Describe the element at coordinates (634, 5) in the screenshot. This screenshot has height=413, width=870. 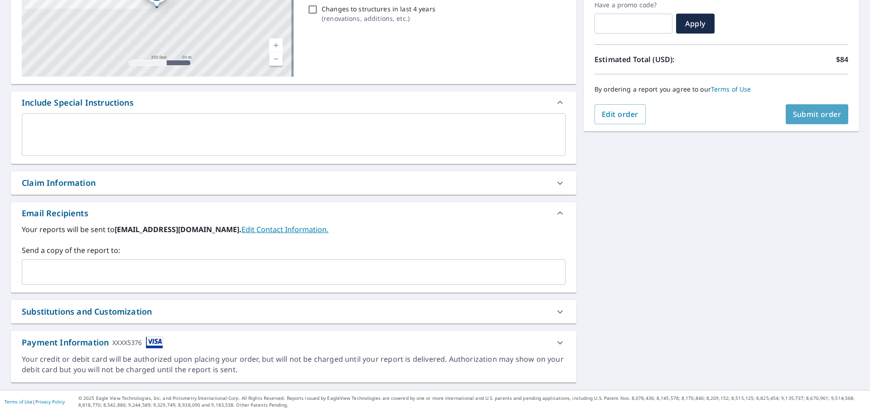
I see `label: Have a promo code?` at that location.